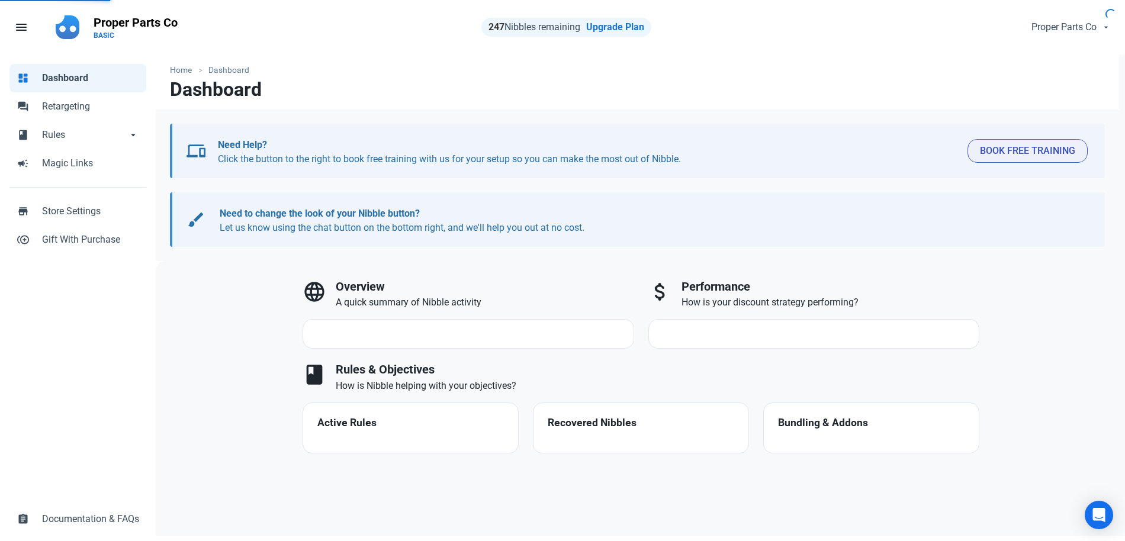 This screenshot has width=1125, height=541. Describe the element at coordinates (314, 292) in the screenshot. I see `span: language` at that location.